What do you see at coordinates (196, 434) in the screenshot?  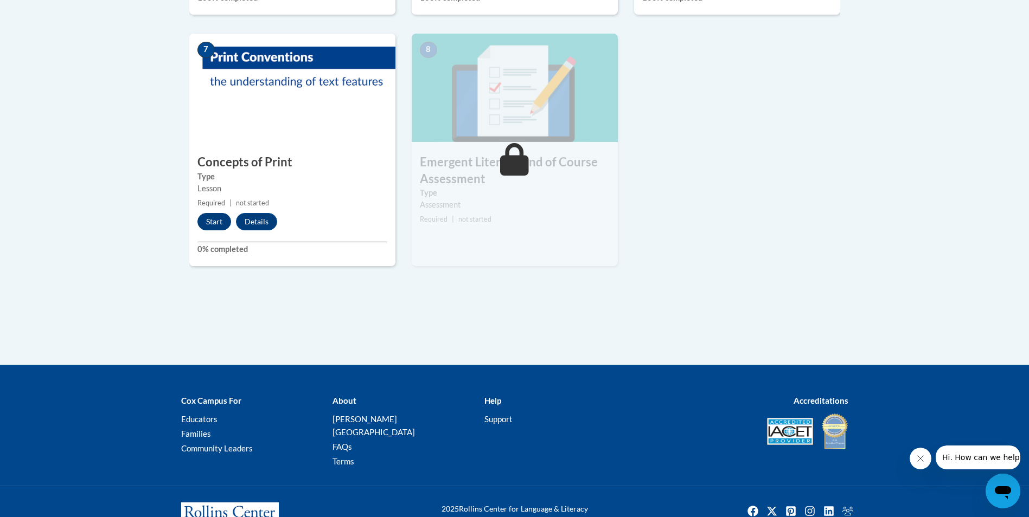 I see `a: Families` at bounding box center [196, 434].